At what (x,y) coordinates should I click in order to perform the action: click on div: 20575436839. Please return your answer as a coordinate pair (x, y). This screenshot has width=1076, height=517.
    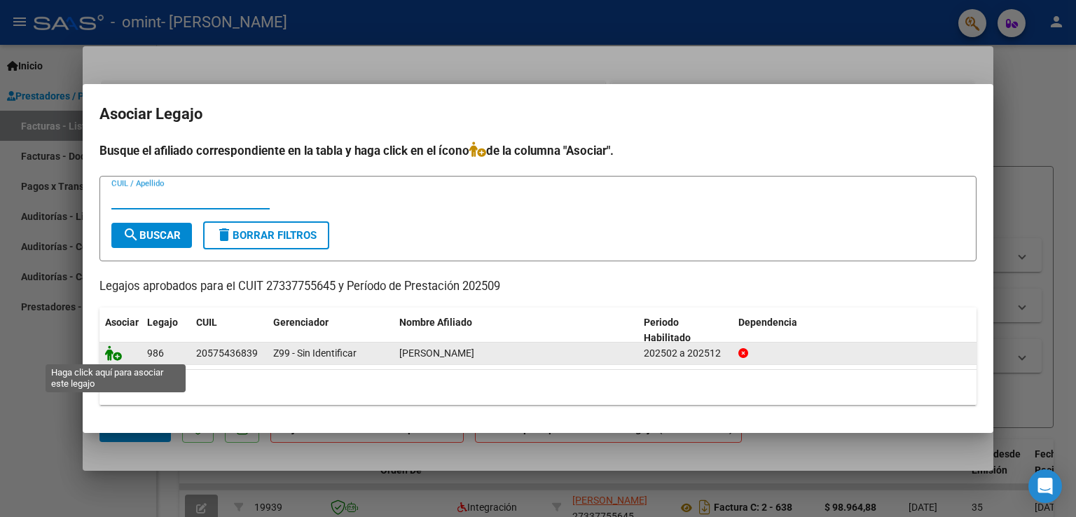
    Looking at the image, I should click on (227, 353).